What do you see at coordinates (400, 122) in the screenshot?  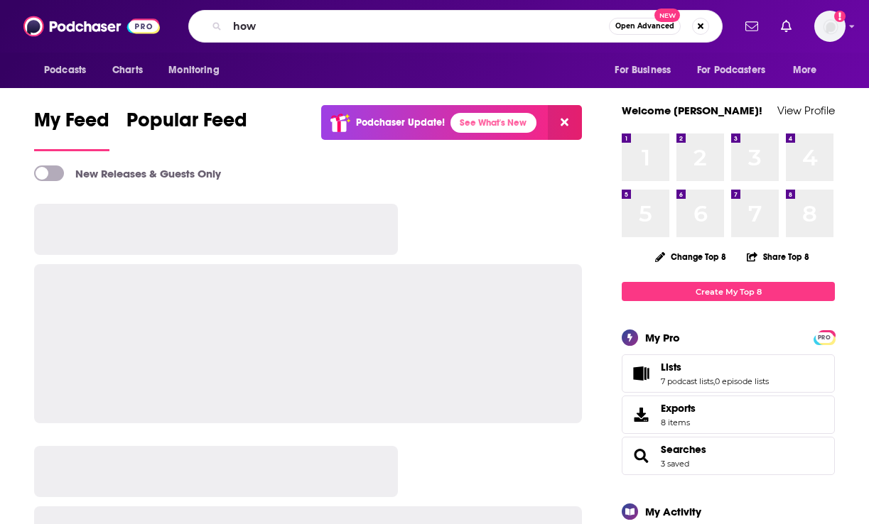 I see `p: Podchaser Update!` at bounding box center [400, 122].